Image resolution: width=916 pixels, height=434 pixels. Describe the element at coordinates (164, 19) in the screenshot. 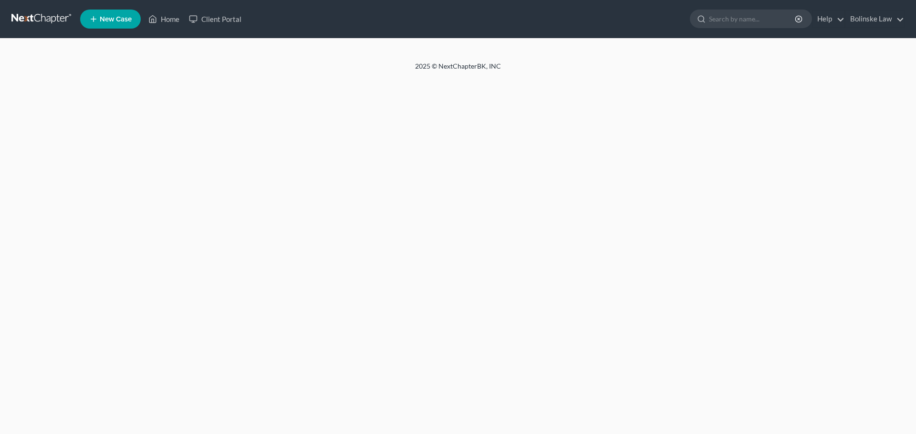

I see `a: Home` at that location.